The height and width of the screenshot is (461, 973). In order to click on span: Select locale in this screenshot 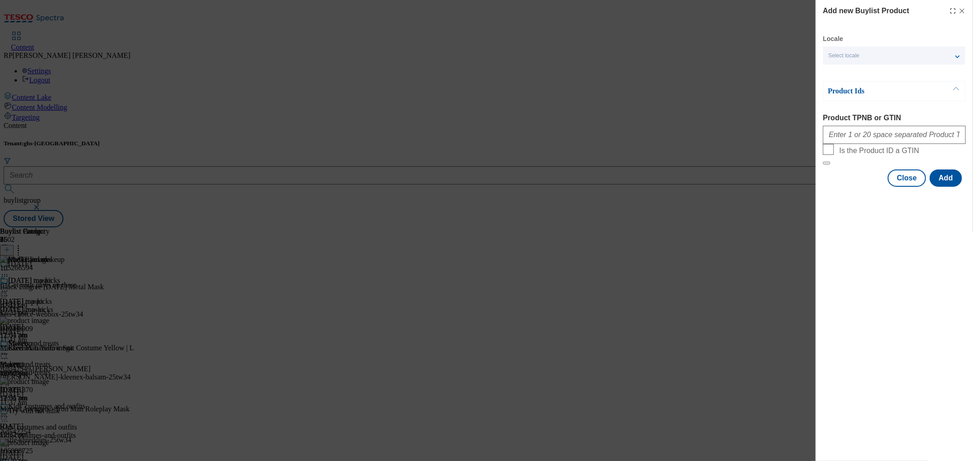, I will do `click(844, 56)`.